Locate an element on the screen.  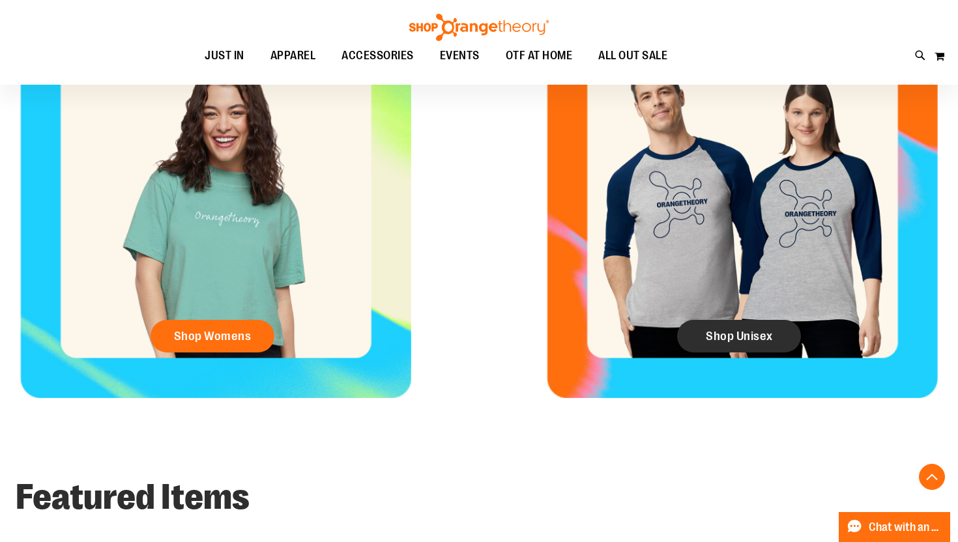
span: JUST IN is located at coordinates (224, 55).